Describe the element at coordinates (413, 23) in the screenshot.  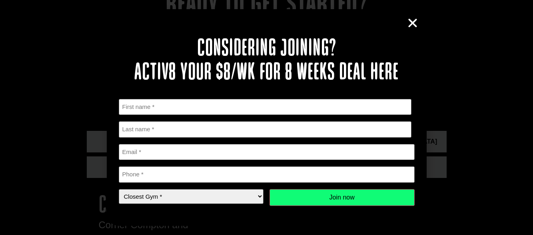
I see `a: Close` at that location.